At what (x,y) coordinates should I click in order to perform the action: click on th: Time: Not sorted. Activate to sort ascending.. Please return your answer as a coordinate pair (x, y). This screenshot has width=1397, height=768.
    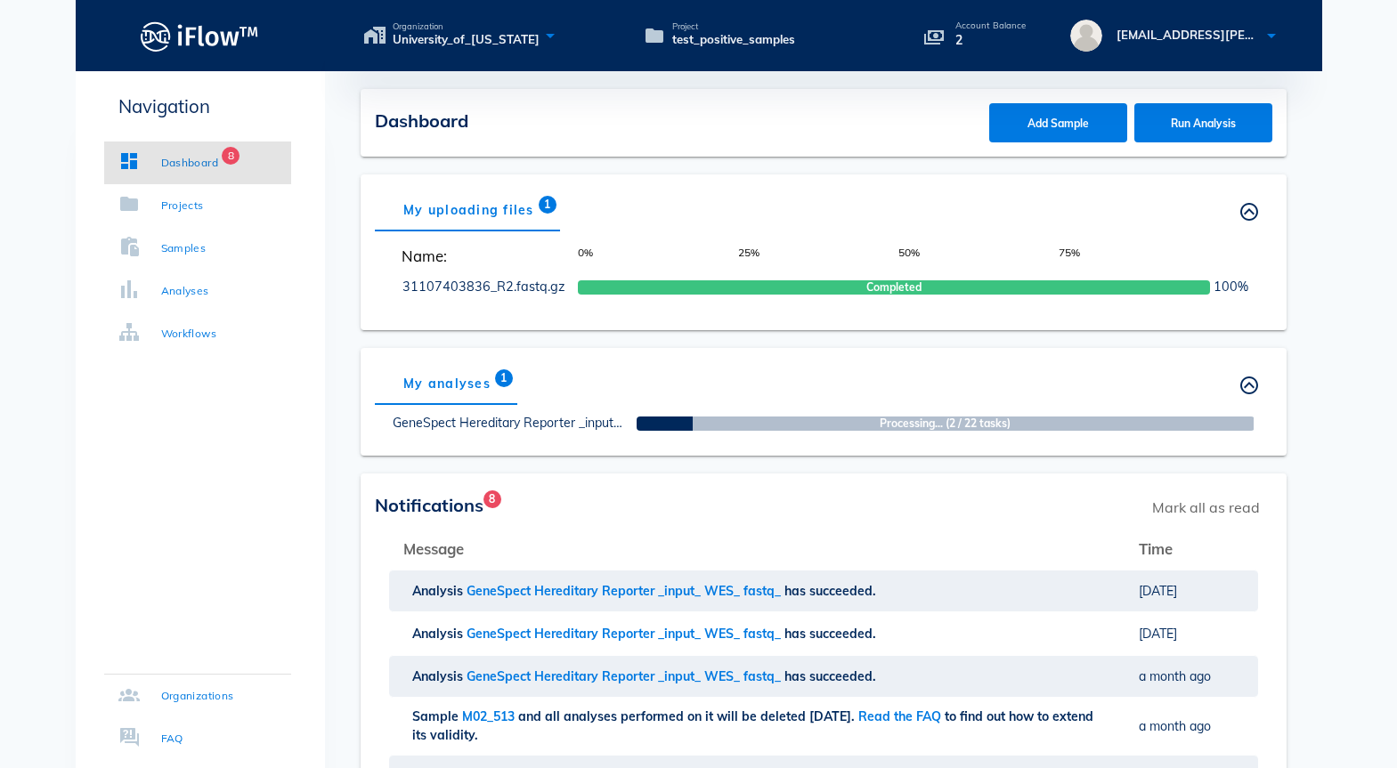
    Looking at the image, I should click on (1191, 548).